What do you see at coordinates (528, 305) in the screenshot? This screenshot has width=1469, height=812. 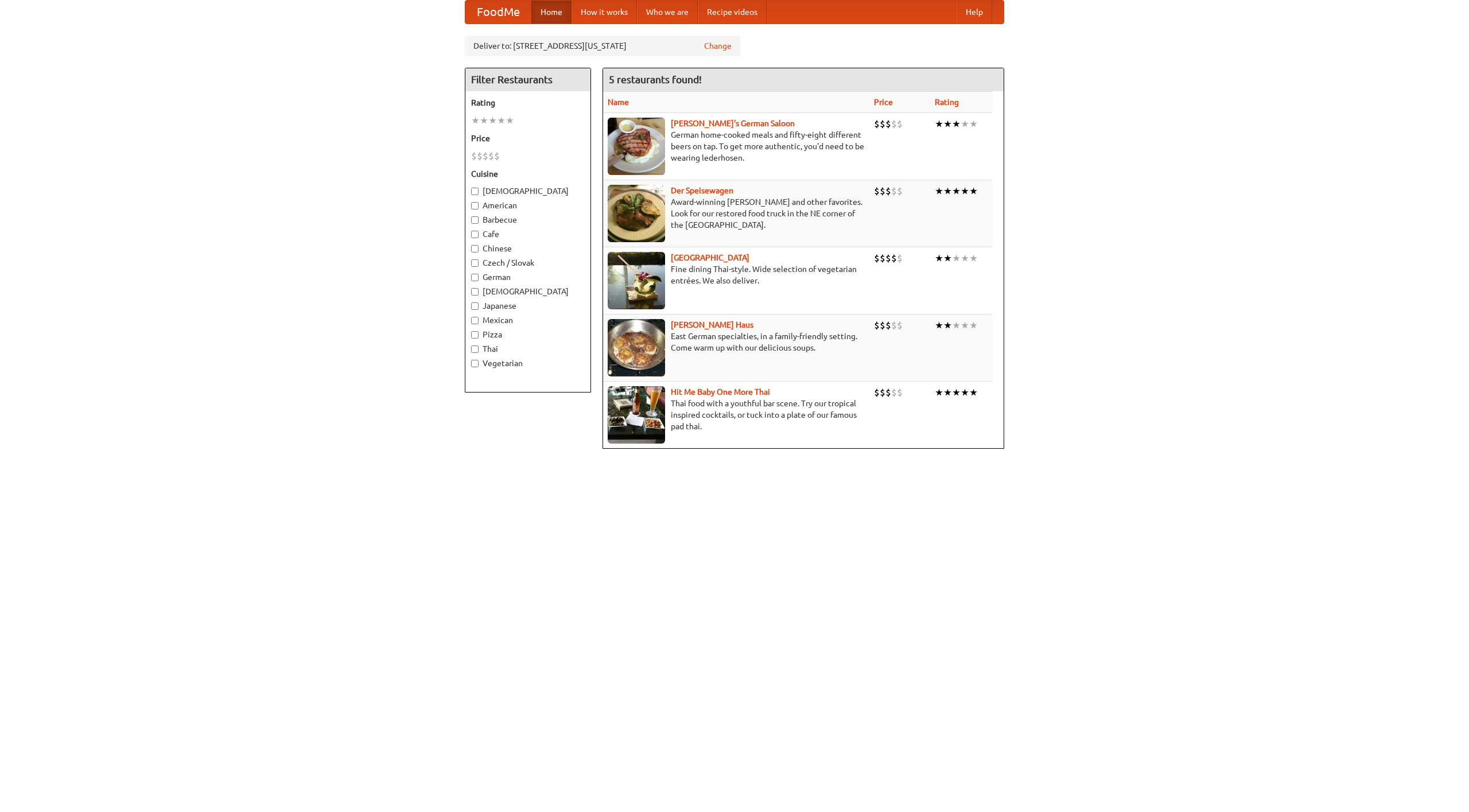 I see `label: Japanese` at bounding box center [528, 305].